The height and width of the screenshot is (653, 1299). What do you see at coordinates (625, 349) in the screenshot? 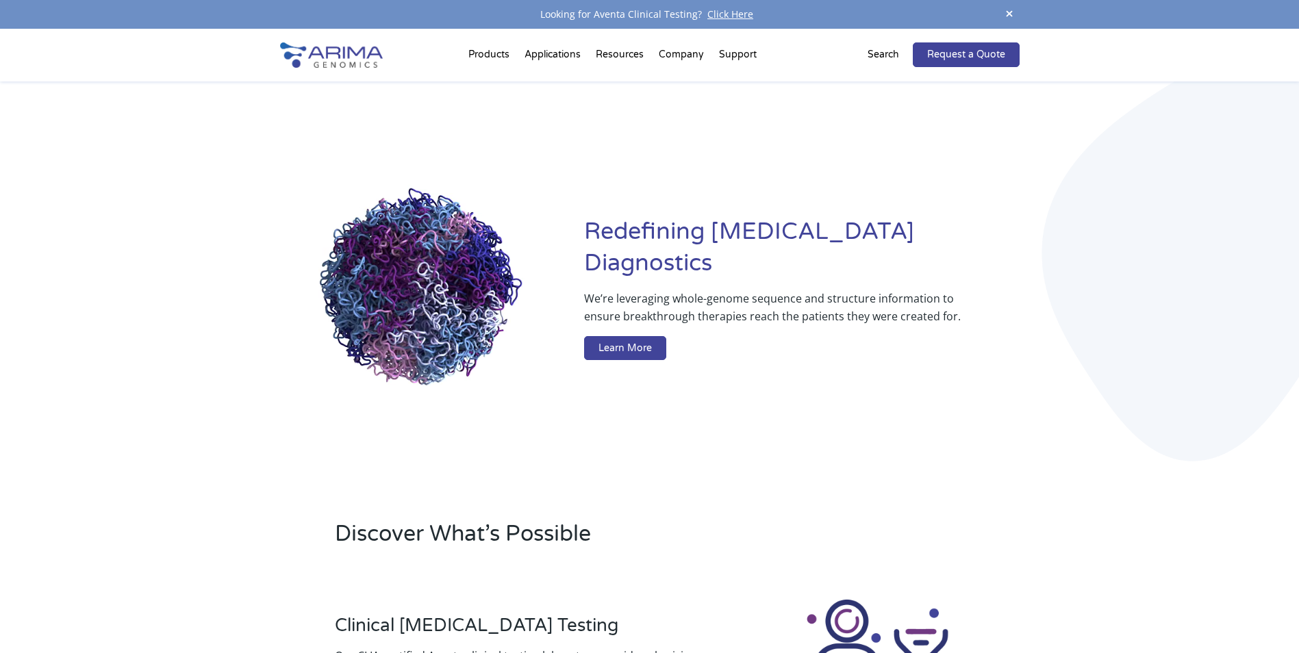
I see `a: Learn More` at bounding box center [625, 349].